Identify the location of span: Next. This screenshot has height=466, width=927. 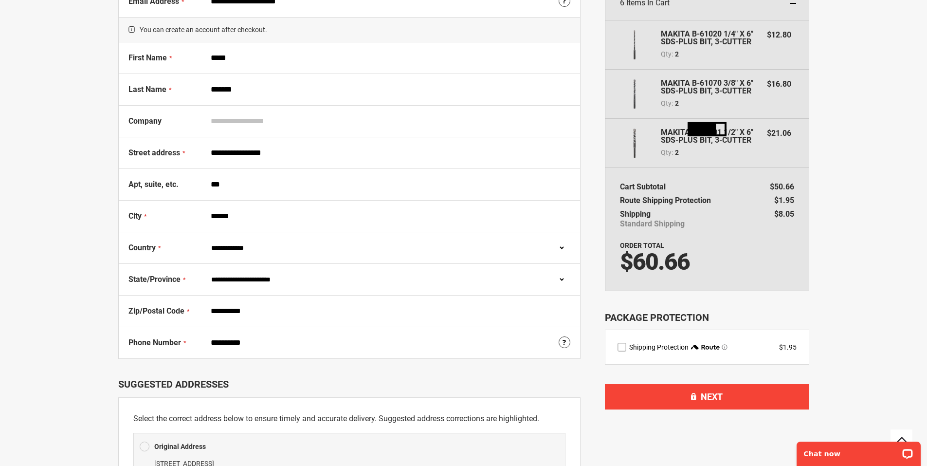
(712, 396).